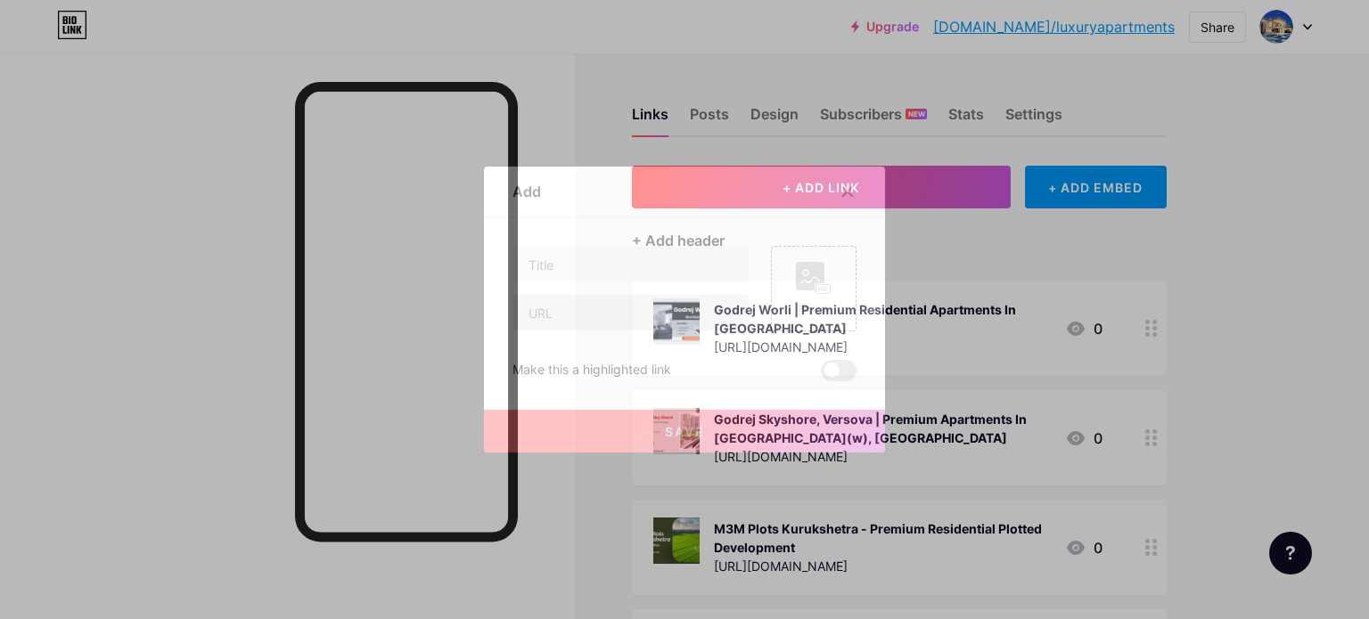 This screenshot has width=1369, height=619. Describe the element at coordinates (592, 371) in the screenshot. I see `div: Make this a highlighted link` at that location.